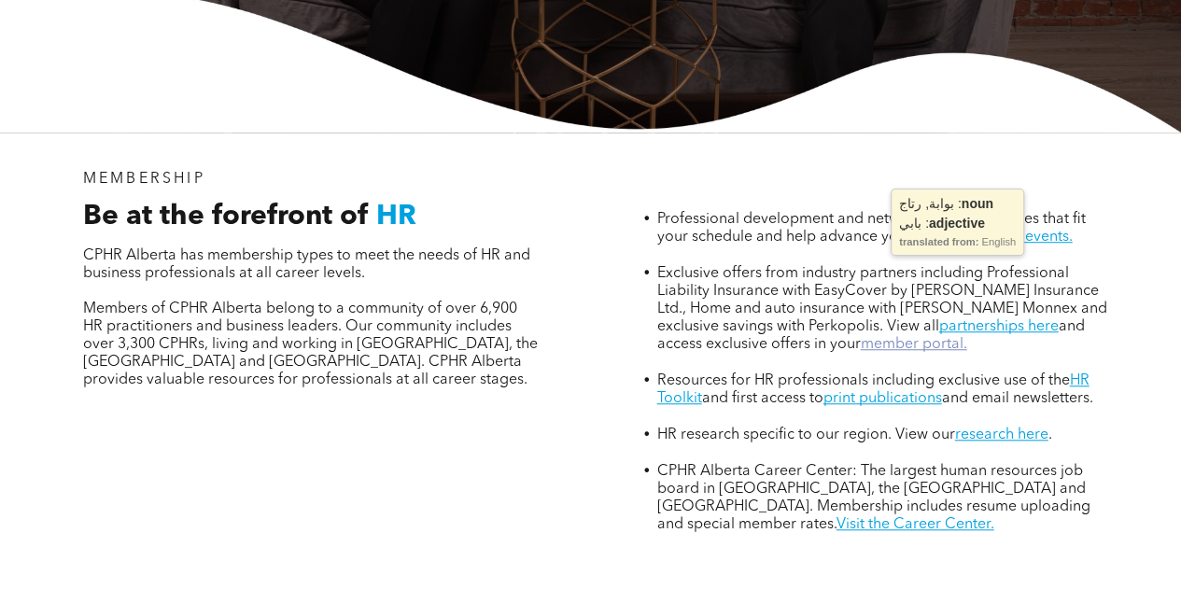  Describe the element at coordinates (870, 335) in the screenshot. I see `span: and access exclusive offers in your` at that location.